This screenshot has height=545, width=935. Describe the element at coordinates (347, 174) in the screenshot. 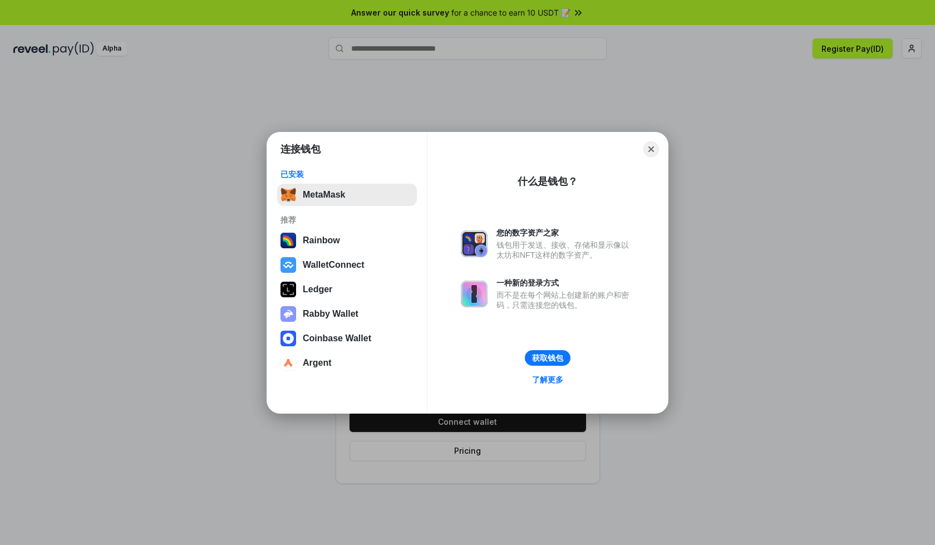

I see `div: 已安装` at that location.